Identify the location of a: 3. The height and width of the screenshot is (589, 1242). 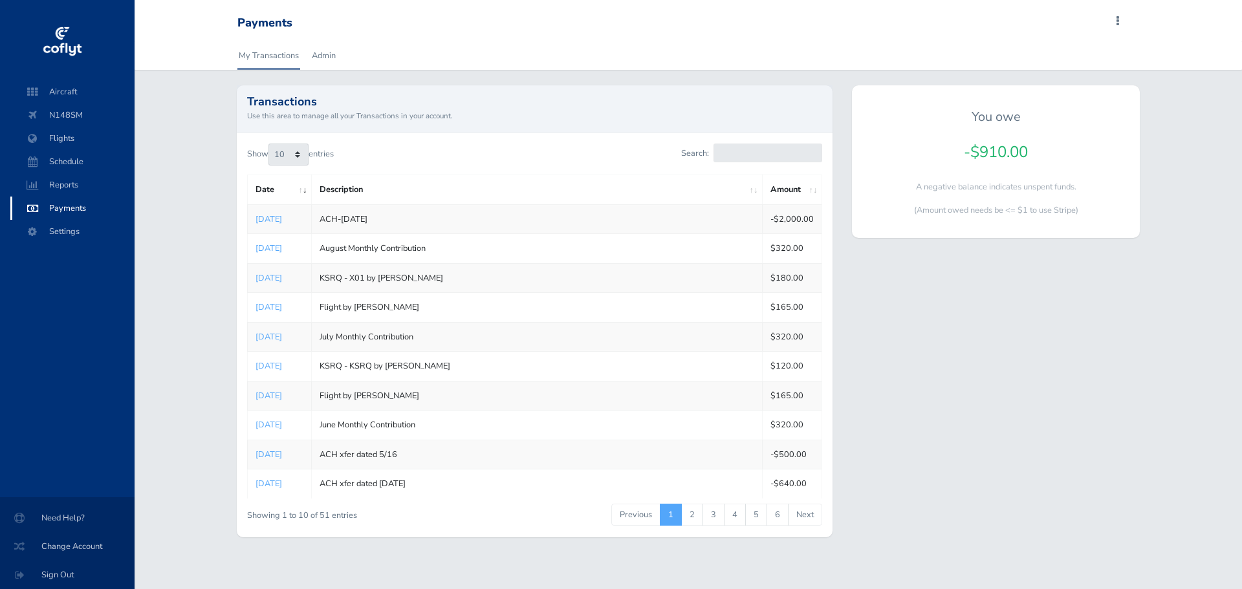
(714, 515).